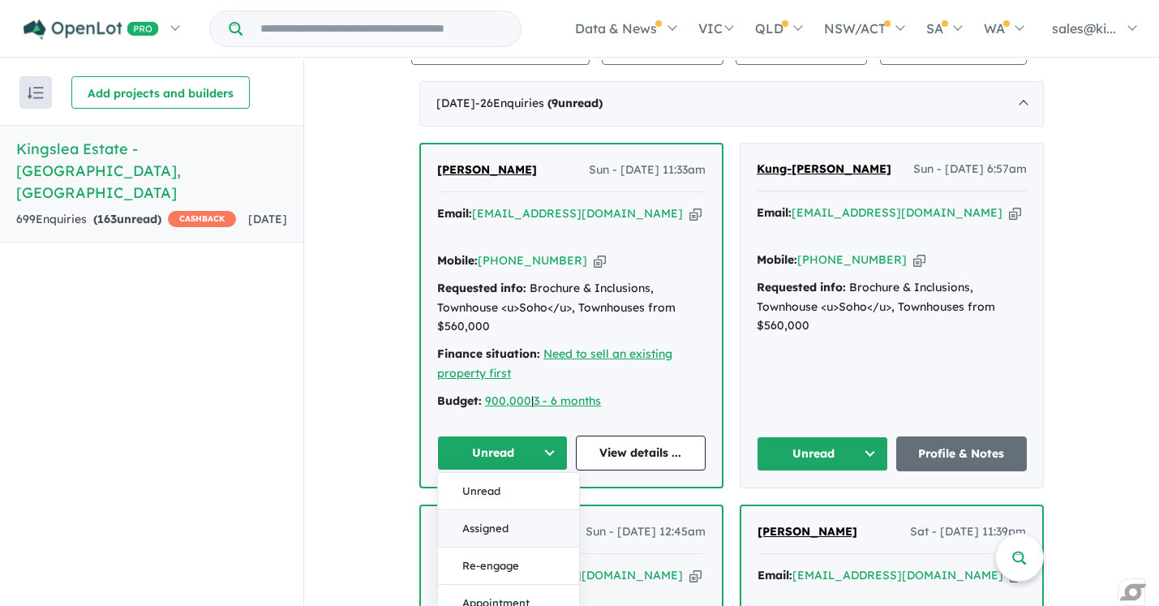 Image resolution: width=1159 pixels, height=606 pixels. I want to click on button: Re-engage, so click(509, 566).